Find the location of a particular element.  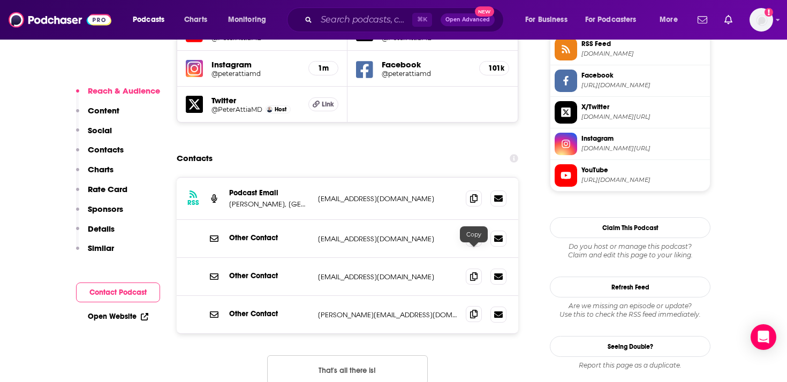

p: Reach & Audience is located at coordinates (124, 91).